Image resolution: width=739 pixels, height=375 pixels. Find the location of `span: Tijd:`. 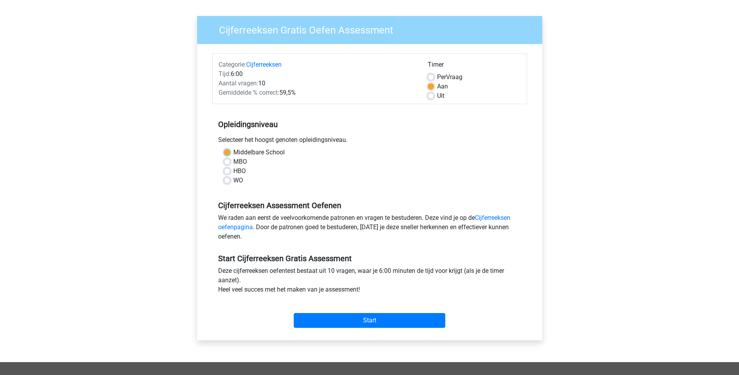

span: Tijd: is located at coordinates (224, 74).